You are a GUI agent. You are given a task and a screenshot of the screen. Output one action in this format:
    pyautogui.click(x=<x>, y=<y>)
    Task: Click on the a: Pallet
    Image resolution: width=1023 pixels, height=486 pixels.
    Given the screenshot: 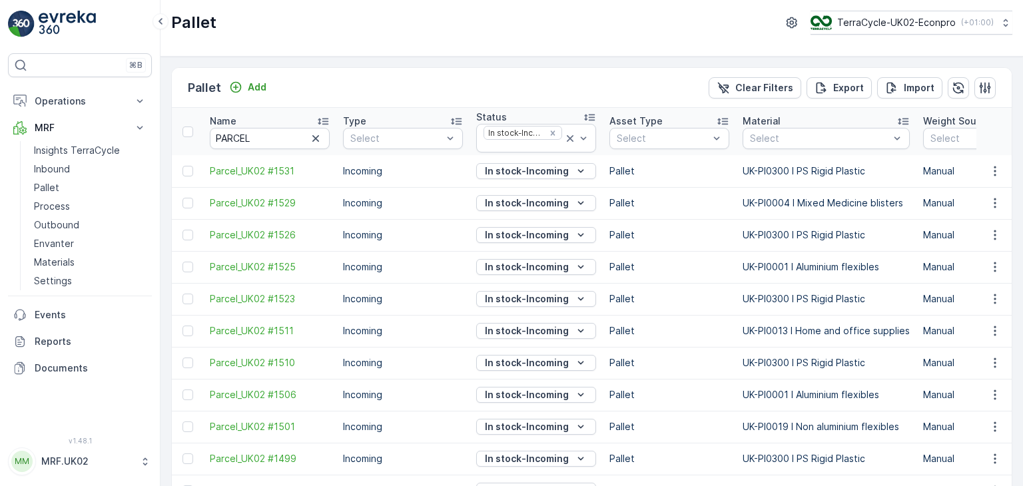 What is the action you would take?
    pyautogui.click(x=90, y=188)
    